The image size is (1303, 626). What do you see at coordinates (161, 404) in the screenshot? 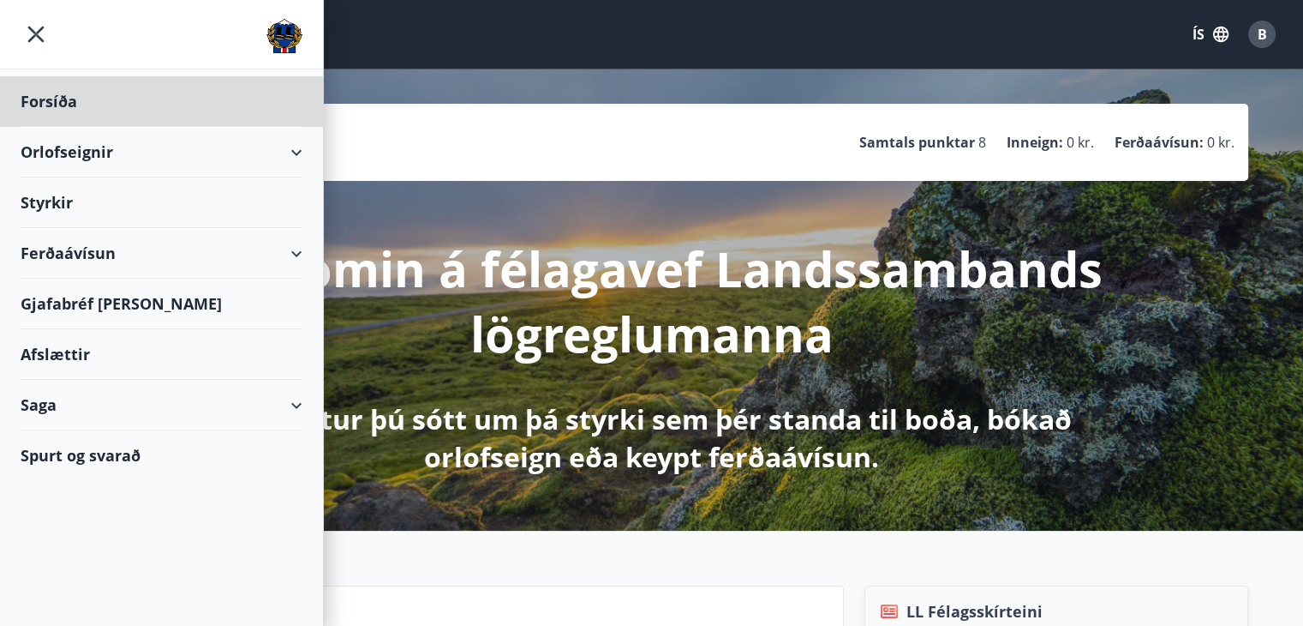
I see `div: Saga` at bounding box center [161, 404].